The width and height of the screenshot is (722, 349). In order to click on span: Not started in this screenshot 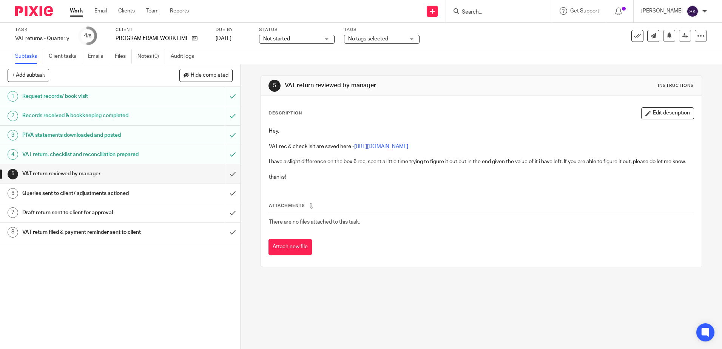, I will do `click(276, 39)`.